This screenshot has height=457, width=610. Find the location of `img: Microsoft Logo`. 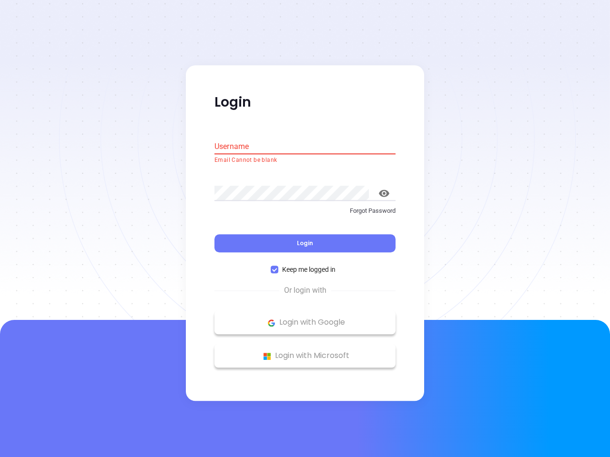

img: Microsoft Logo is located at coordinates (267, 356).